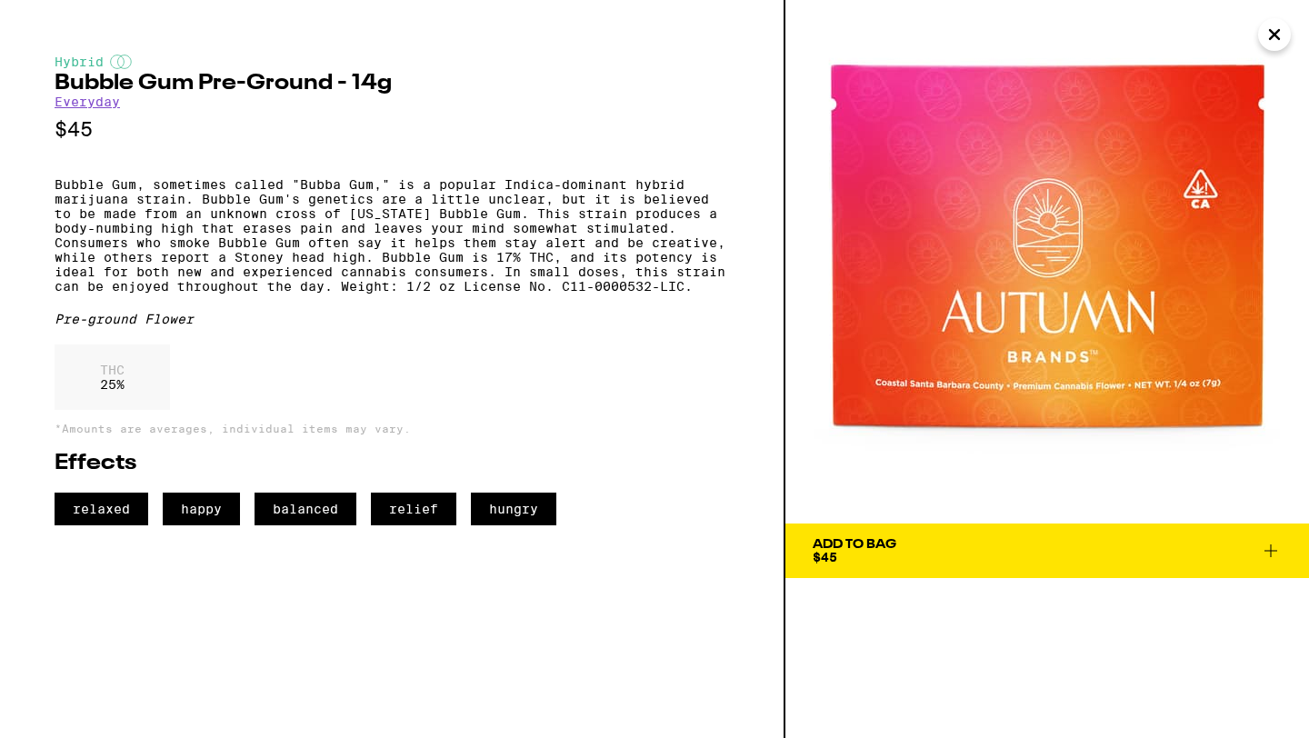 The image size is (1309, 738). What do you see at coordinates (112, 377) in the screenshot?
I see `div: 25 %` at bounding box center [112, 377].